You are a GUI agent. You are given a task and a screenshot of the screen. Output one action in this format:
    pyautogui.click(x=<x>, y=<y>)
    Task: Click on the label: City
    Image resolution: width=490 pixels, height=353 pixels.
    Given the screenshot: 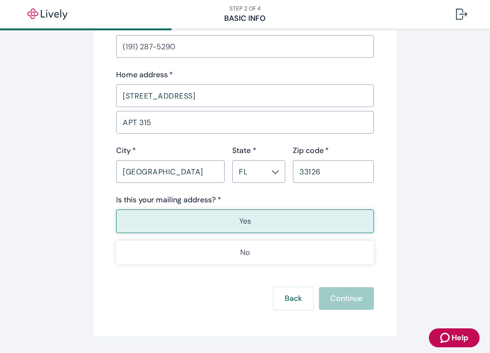 What is the action you would take?
    pyautogui.click(x=126, y=151)
    